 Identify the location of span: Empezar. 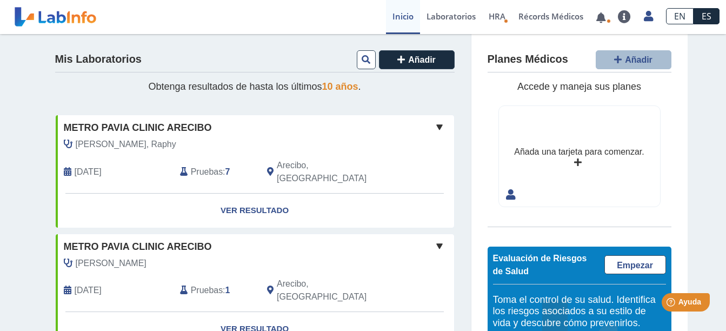
(634, 265).